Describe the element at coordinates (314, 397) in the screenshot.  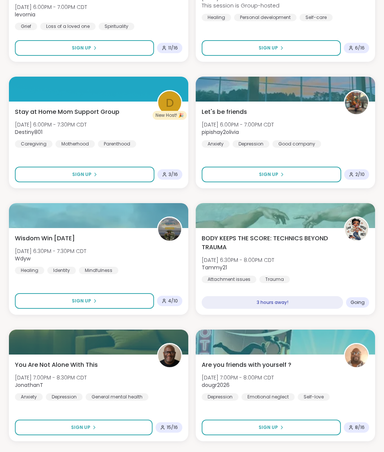
I see `div: Self-love` at that location.